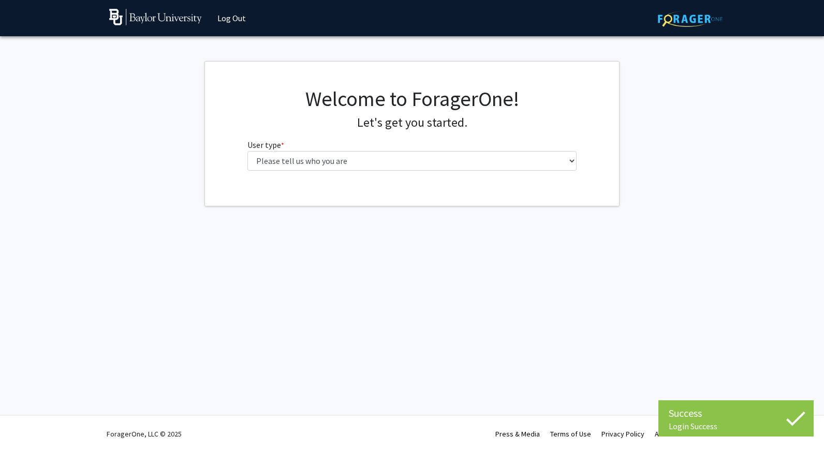 This screenshot has width=824, height=452. I want to click on div: ForagerOne, LLC © 2025, so click(144, 434).